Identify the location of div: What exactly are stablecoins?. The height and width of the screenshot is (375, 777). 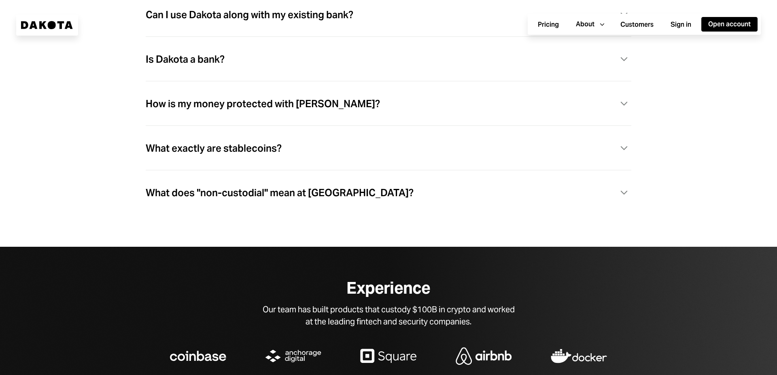
(214, 149).